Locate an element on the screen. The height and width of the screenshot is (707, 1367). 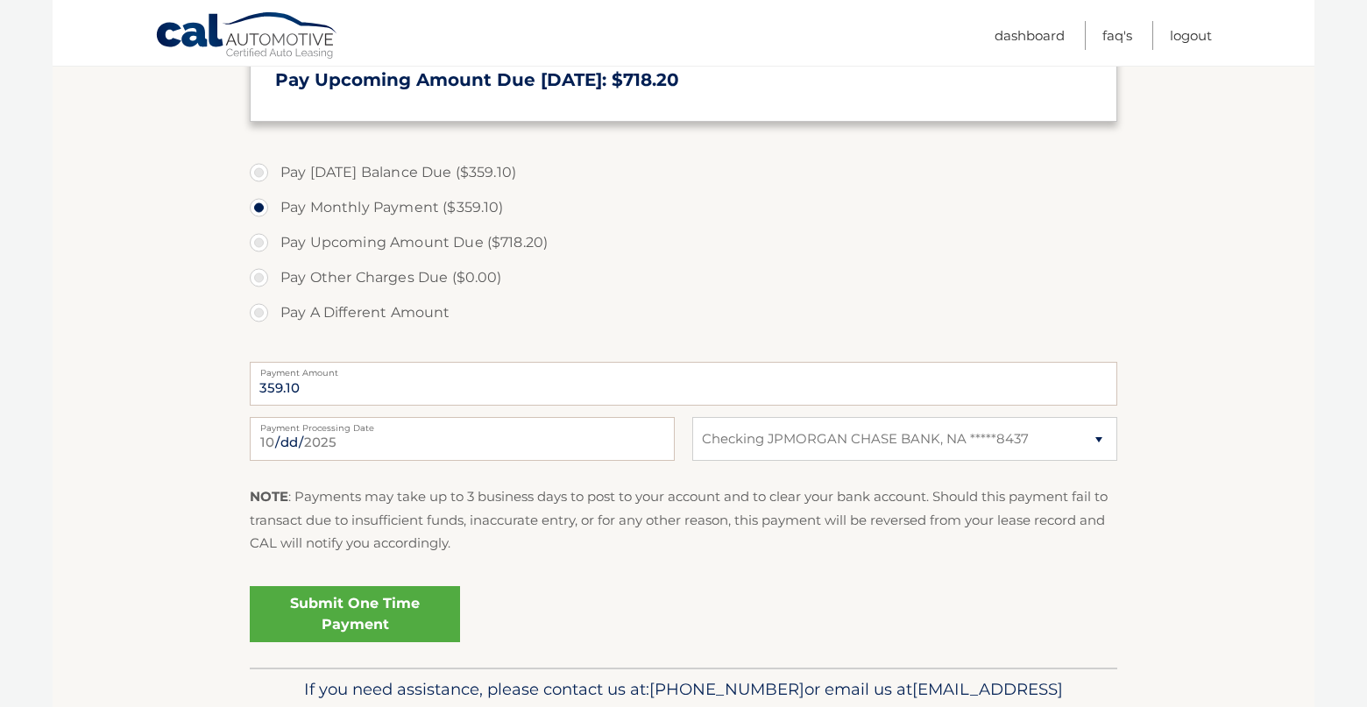
label: Pay A Different Amount is located at coordinates (684, 313).